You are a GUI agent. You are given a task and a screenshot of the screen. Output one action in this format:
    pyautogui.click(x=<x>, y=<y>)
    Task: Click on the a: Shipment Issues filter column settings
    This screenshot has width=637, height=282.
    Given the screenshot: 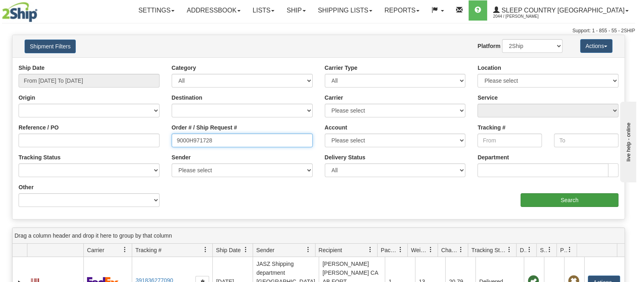 What is the action you would take?
    pyautogui.click(x=550, y=250)
    